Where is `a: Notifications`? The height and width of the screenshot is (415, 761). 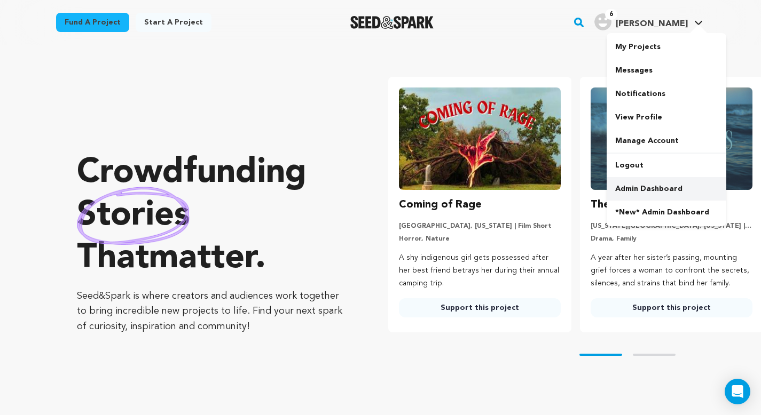
a: Notifications is located at coordinates (666, 94).